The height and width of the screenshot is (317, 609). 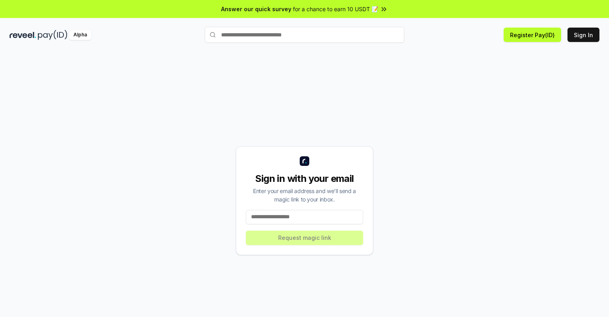 What do you see at coordinates (336, 9) in the screenshot?
I see `span: for a chance to earn 10 USDT 📝` at bounding box center [336, 9].